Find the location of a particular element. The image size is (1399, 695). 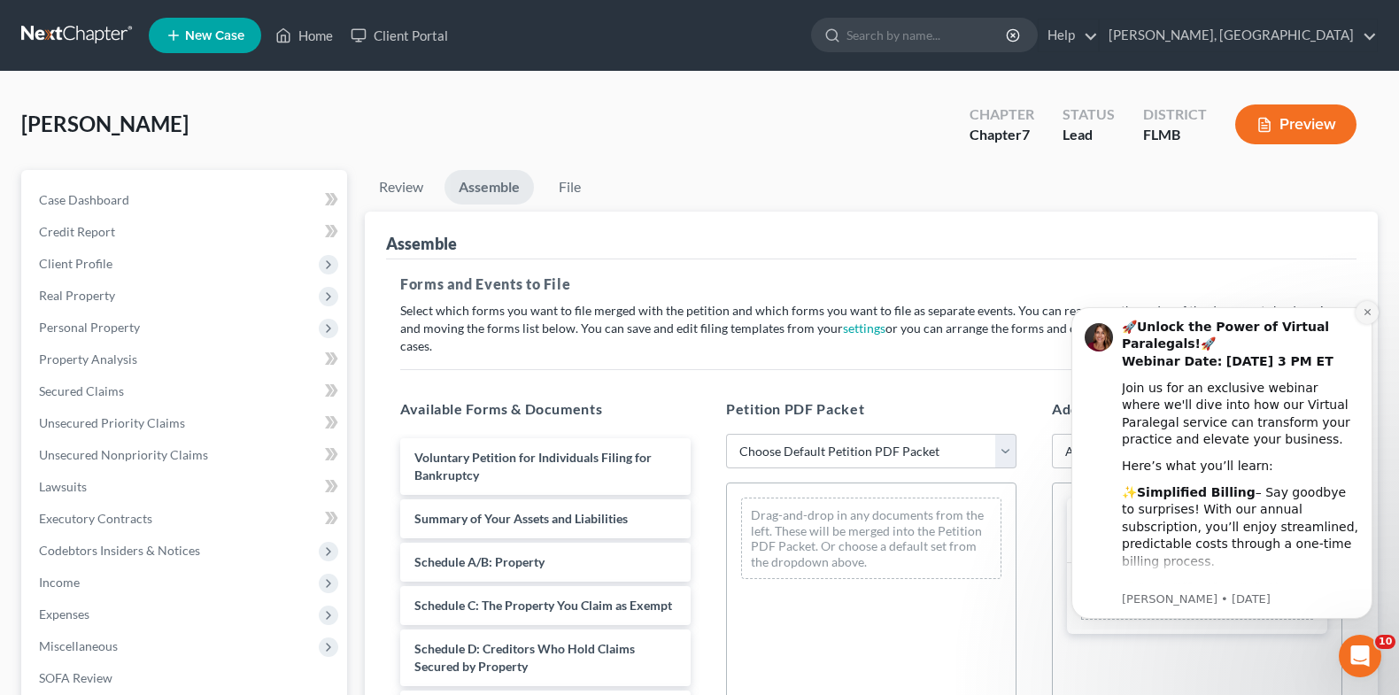

span: Real Property is located at coordinates (77, 295).